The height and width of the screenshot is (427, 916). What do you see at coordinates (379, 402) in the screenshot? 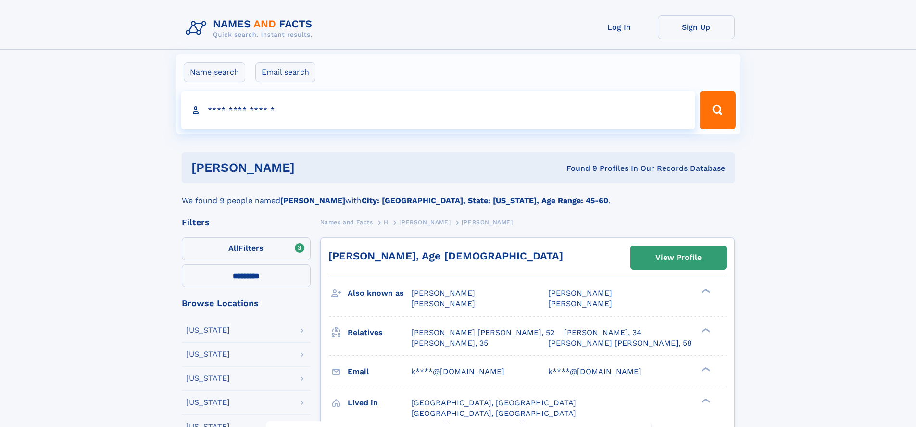
I see `h3: Lived in` at bounding box center [379, 402].